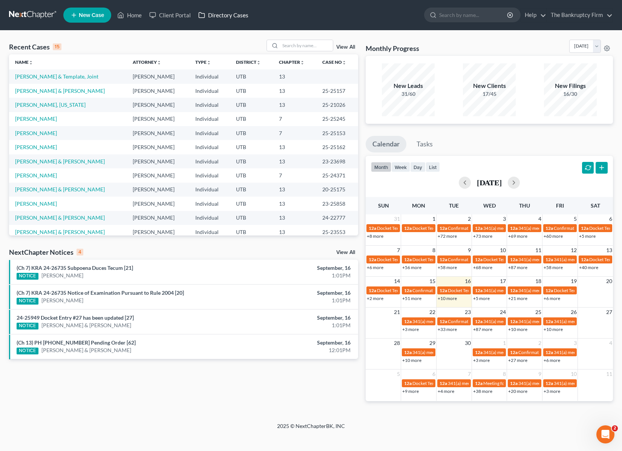 The height and width of the screenshot is (451, 622). I want to click on a: +38 more, so click(483, 391).